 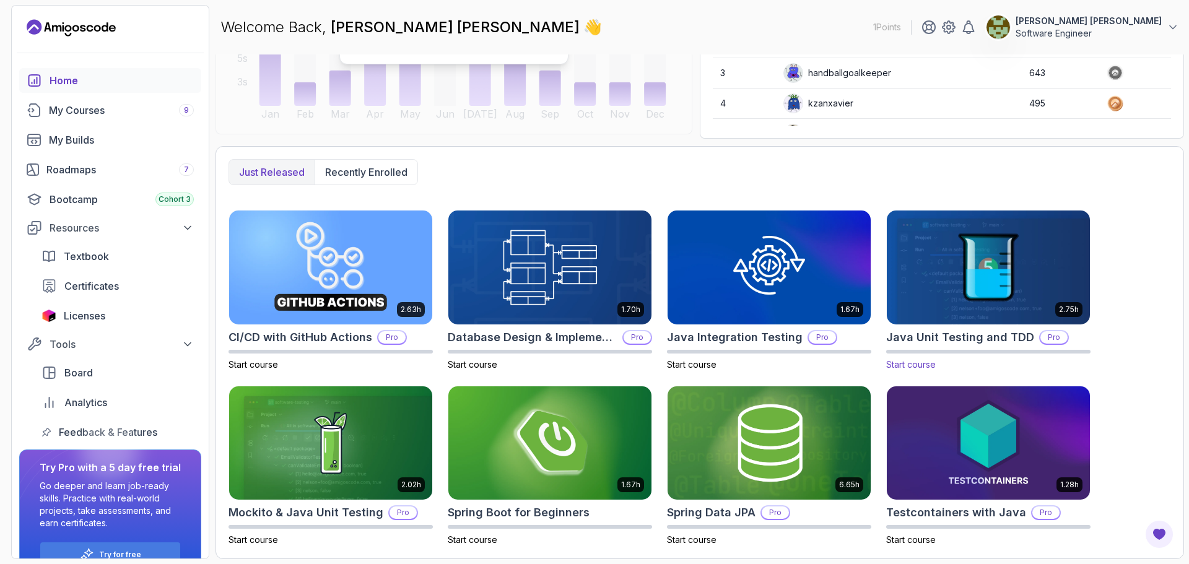 What do you see at coordinates (849, 485) in the screenshot?
I see `p: 6.65h` at bounding box center [849, 485].